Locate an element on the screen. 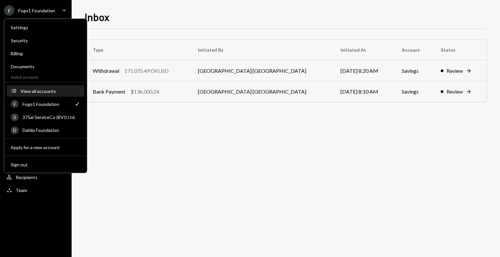 This screenshot has width=500, height=257. div: Bank Payment is located at coordinates (109, 92).